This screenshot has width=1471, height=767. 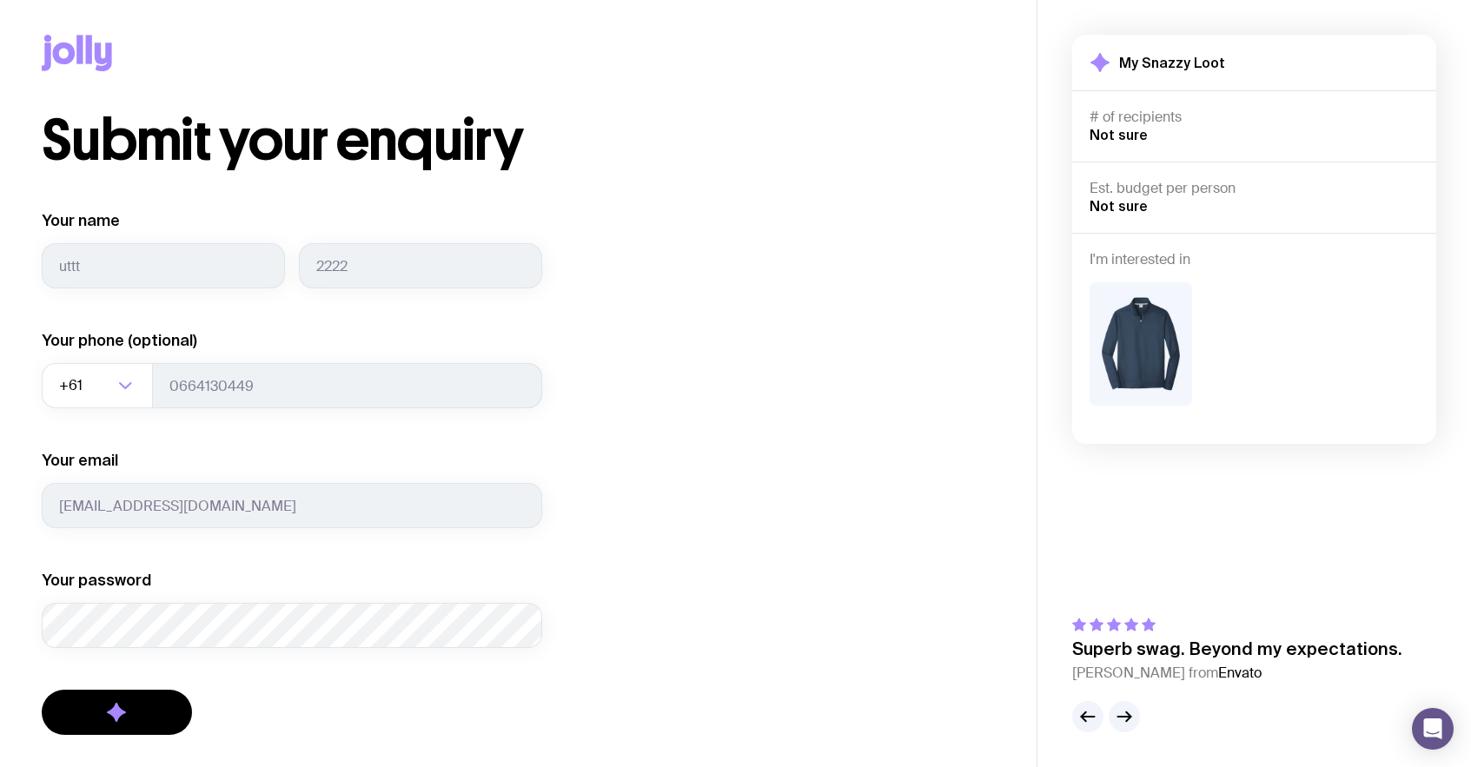 What do you see at coordinates (1433, 729) in the screenshot?
I see `div: Open Intercom Messenger` at bounding box center [1433, 729].